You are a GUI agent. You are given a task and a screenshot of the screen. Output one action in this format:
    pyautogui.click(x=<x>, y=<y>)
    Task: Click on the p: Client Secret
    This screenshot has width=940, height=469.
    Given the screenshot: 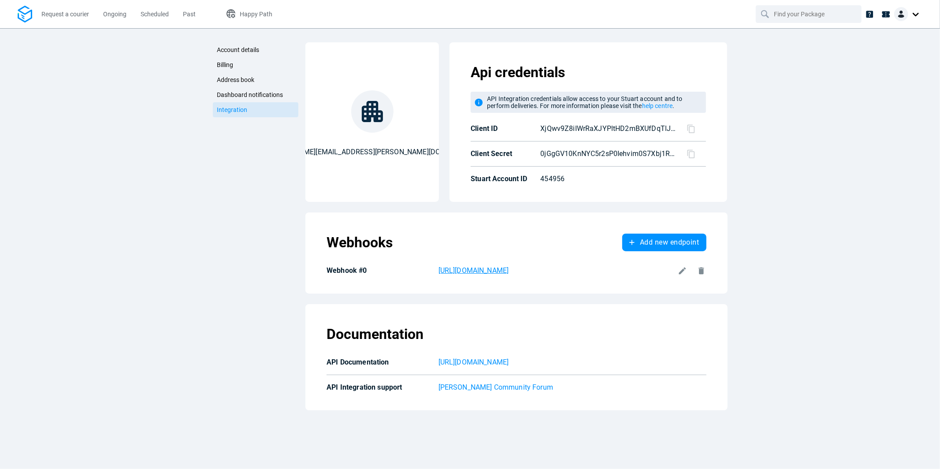 What is the action you would take?
    pyautogui.click(x=504, y=154)
    